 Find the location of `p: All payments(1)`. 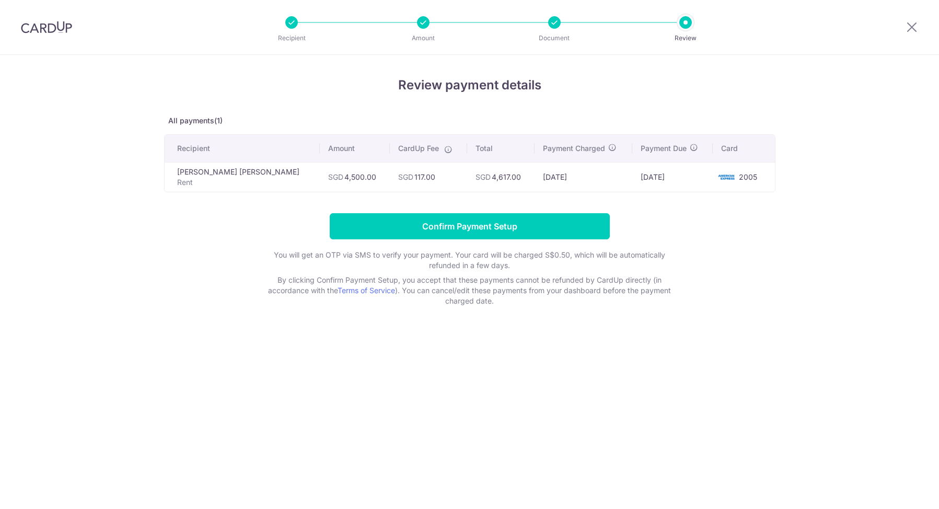

p: All payments(1) is located at coordinates (470, 121).